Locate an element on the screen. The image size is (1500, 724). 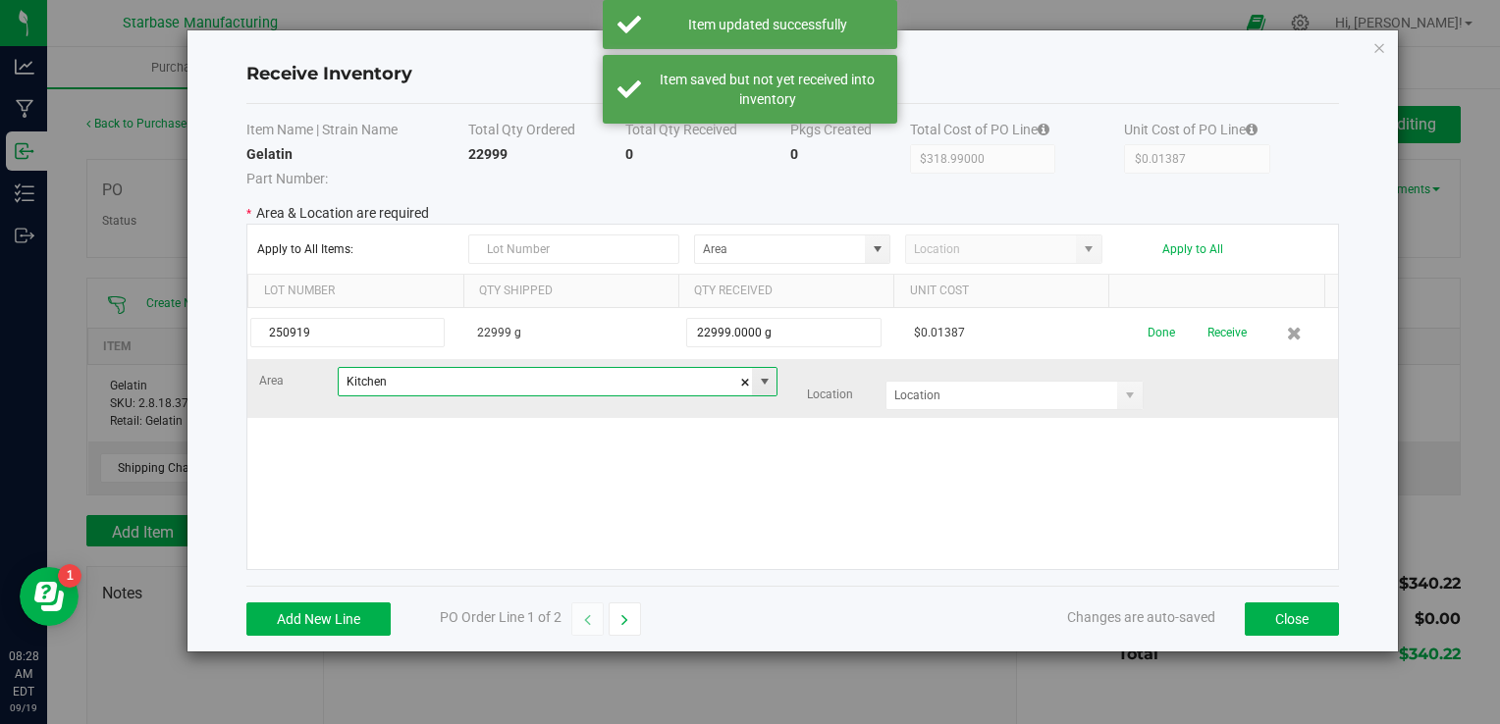
th: Qty Shipped is located at coordinates (570, 291).